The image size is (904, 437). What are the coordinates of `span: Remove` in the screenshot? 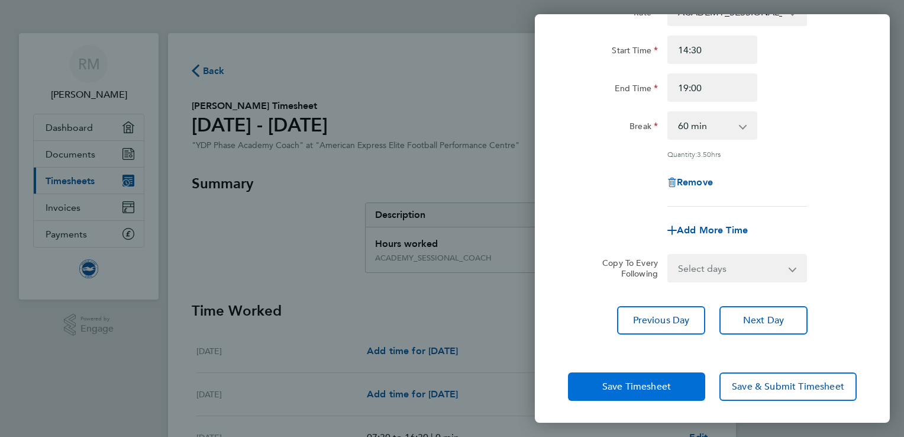 It's located at (695, 182).